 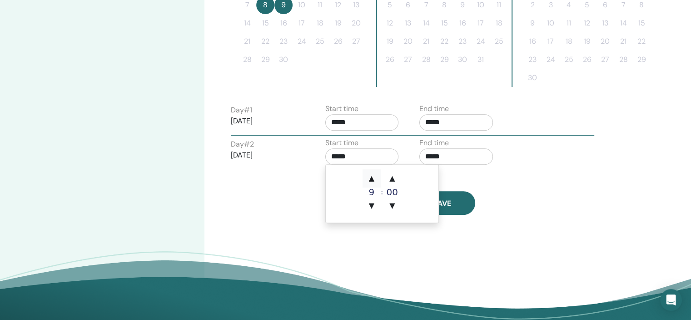 What do you see at coordinates (481, 60) in the screenshot?
I see `button: 31` at bounding box center [481, 60].